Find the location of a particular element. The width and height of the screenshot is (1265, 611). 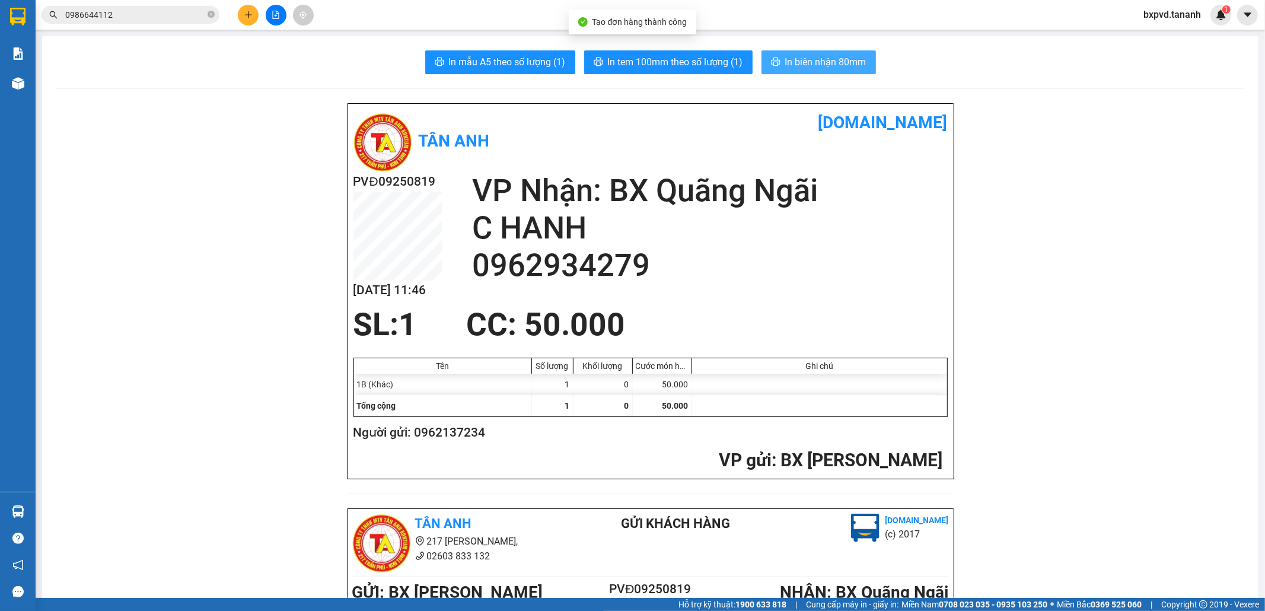

li: (c) 2017 is located at coordinates (917, 534).